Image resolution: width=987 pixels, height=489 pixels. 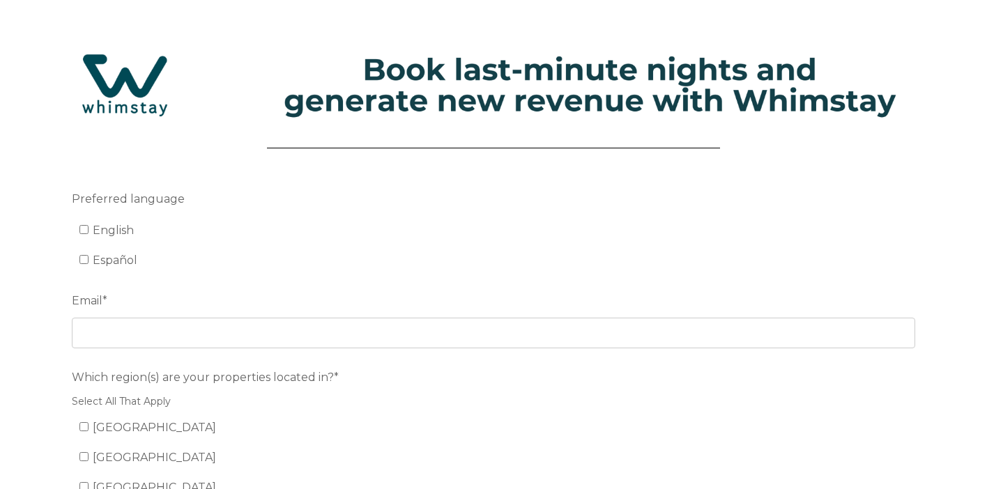 I want to click on input: English, so click(x=84, y=229).